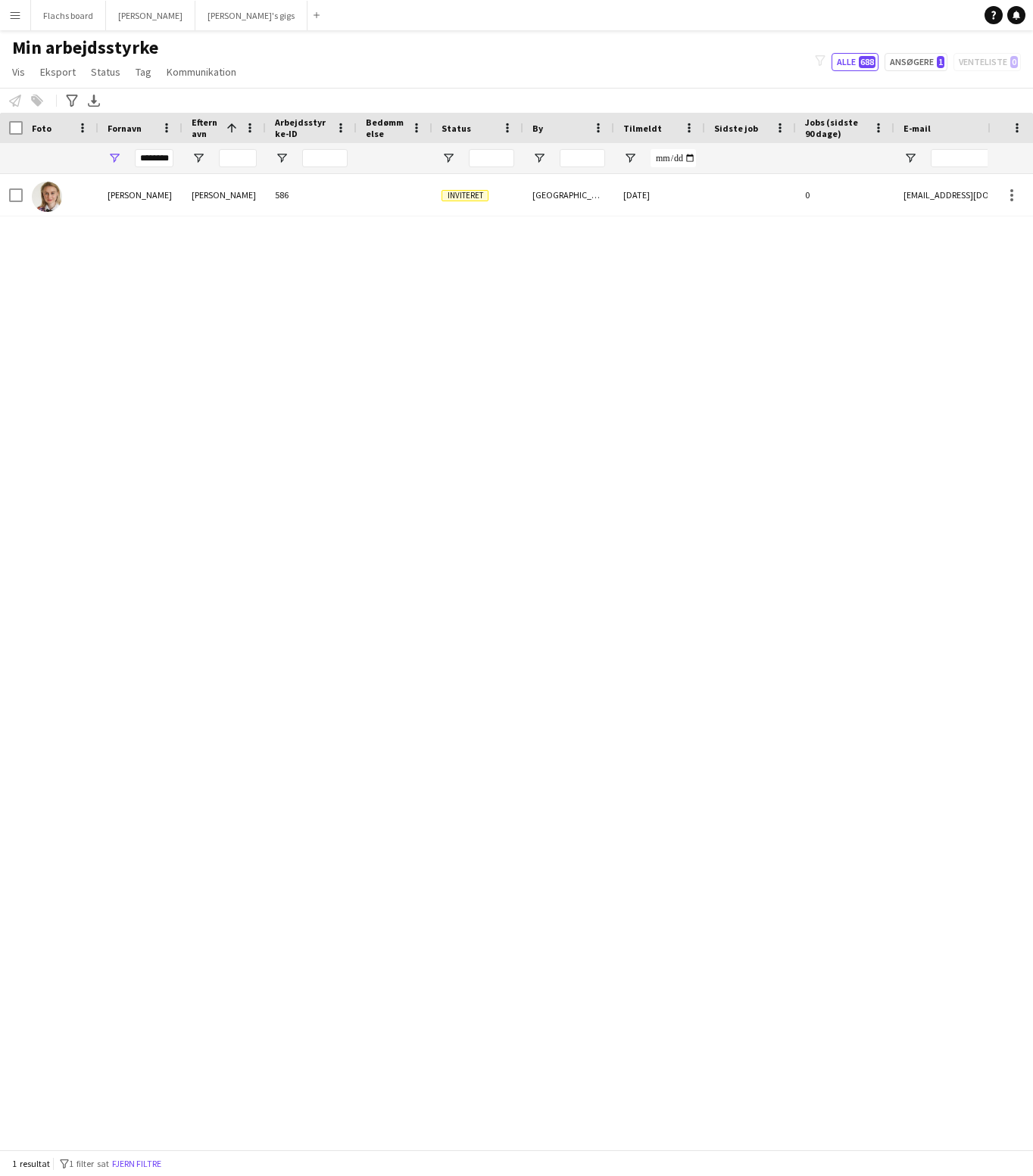  What do you see at coordinates (105, 72) in the screenshot?
I see `a: Status` at bounding box center [105, 72].